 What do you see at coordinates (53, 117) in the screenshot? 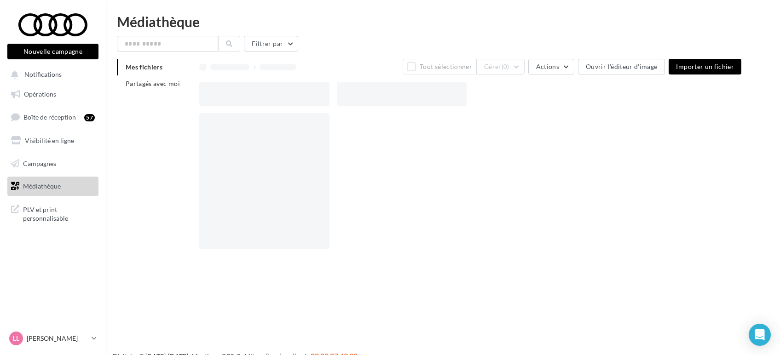
I see `a: Boîte de réception57` at bounding box center [53, 117].